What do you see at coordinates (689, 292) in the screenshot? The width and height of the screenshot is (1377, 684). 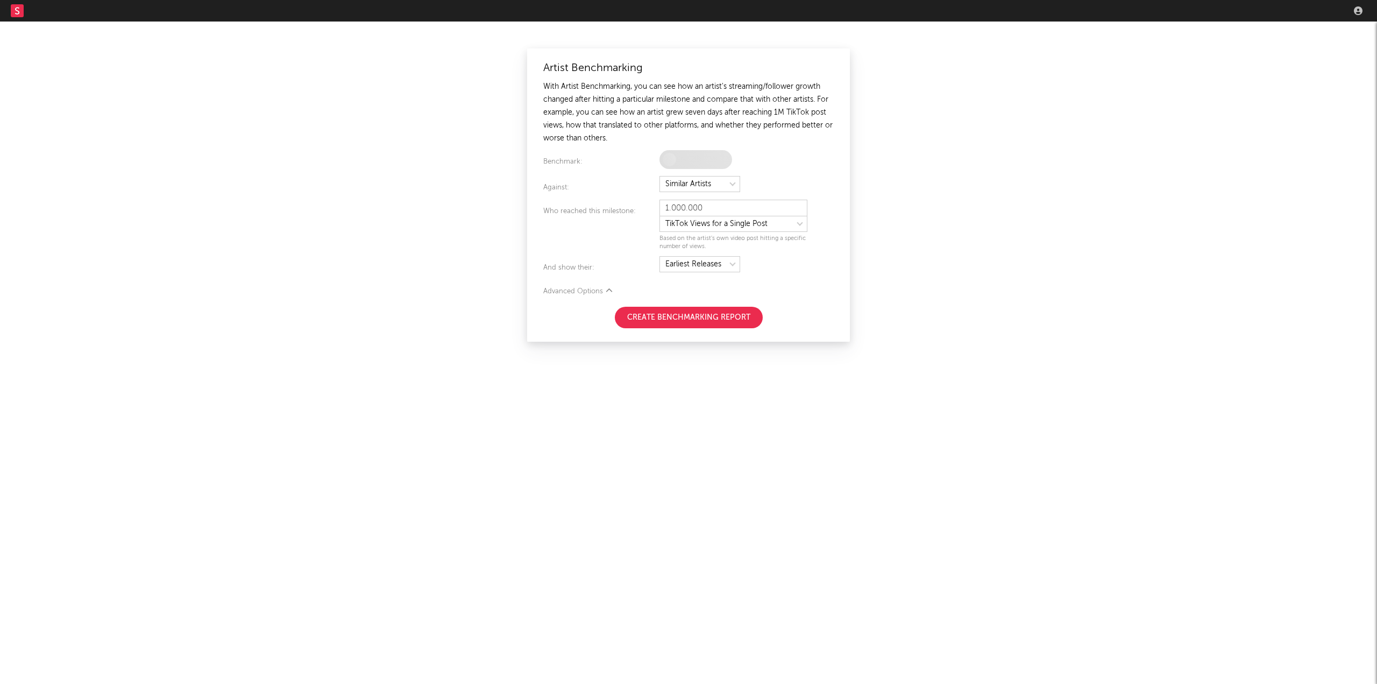 I see `div: Advanced Options` at bounding box center [689, 292].